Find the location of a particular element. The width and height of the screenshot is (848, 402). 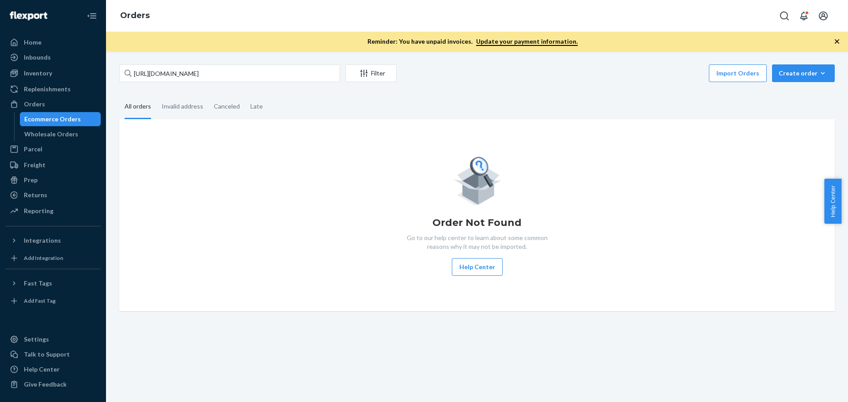

a: Reporting is located at coordinates (53, 211).